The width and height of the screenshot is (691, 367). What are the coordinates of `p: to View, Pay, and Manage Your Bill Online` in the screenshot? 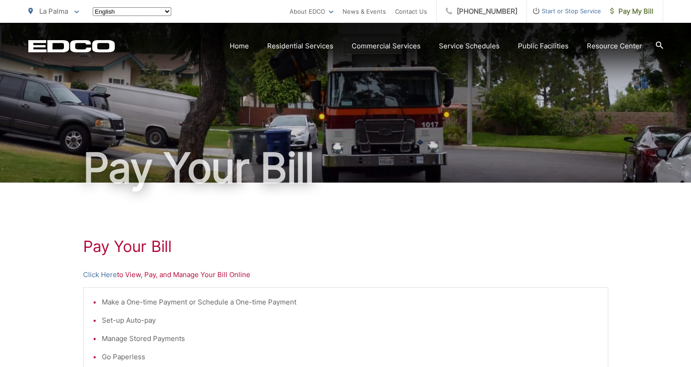 It's located at (346, 275).